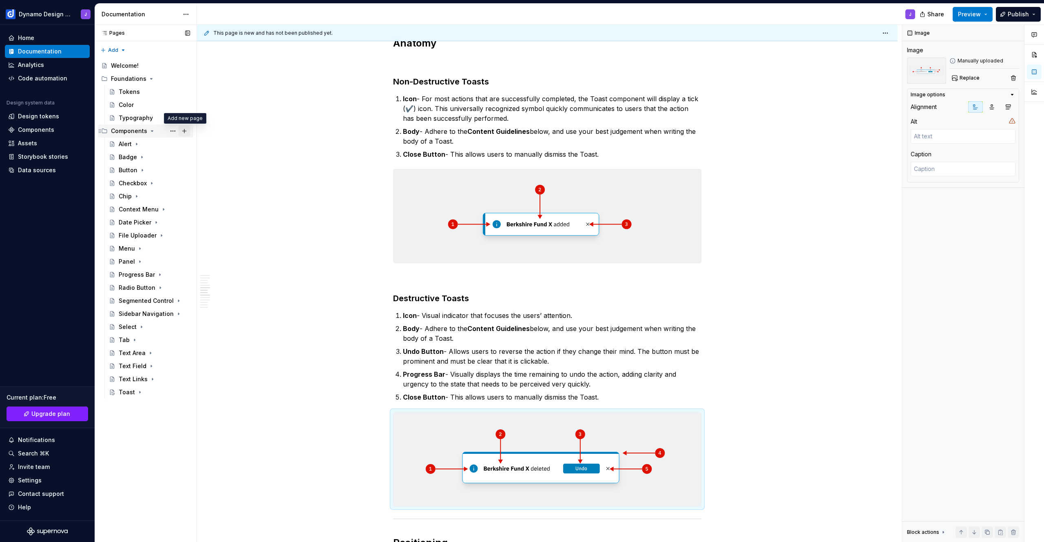 This screenshot has width=1044, height=542. I want to click on div: Welcome!, so click(125, 66).